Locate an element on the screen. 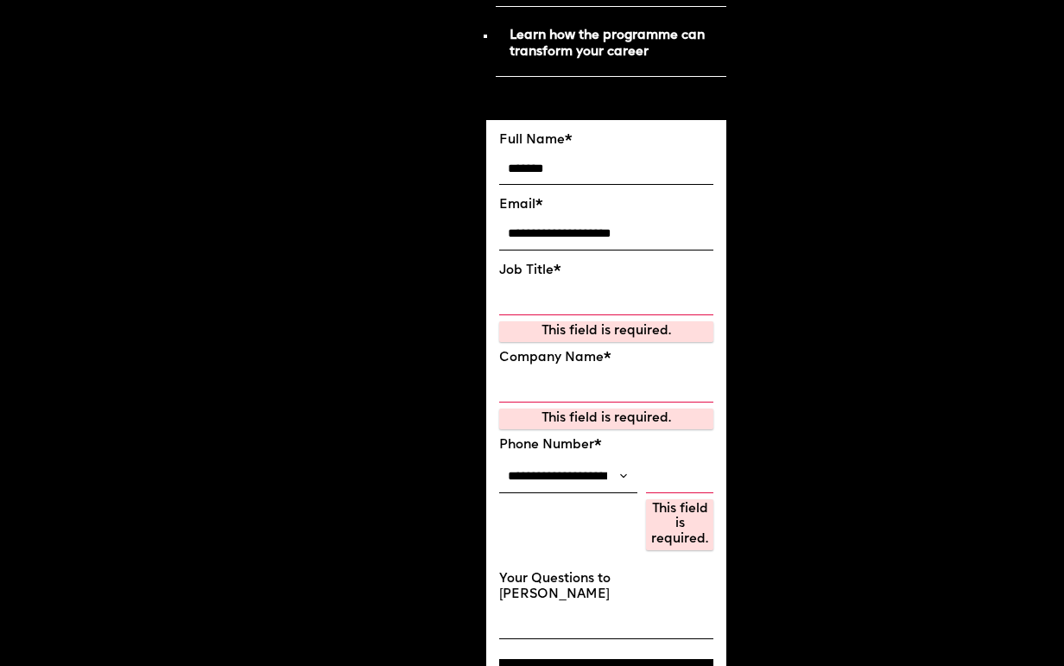 This screenshot has width=1064, height=666. label: Email is located at coordinates (606, 206).